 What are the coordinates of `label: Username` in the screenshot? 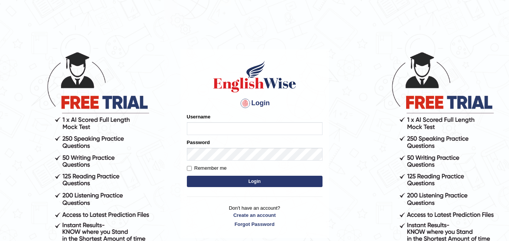 It's located at (198, 116).